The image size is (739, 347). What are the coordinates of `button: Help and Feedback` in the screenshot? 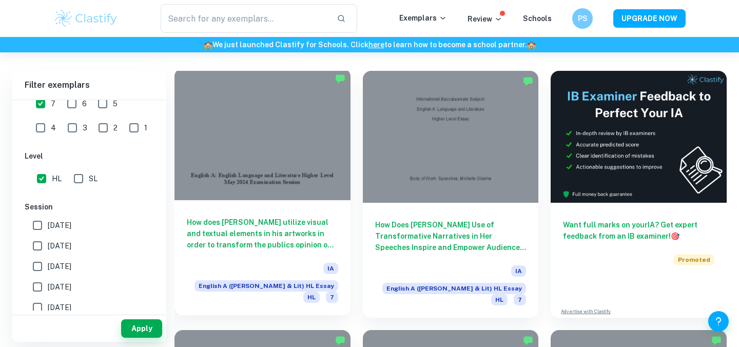 It's located at (718, 321).